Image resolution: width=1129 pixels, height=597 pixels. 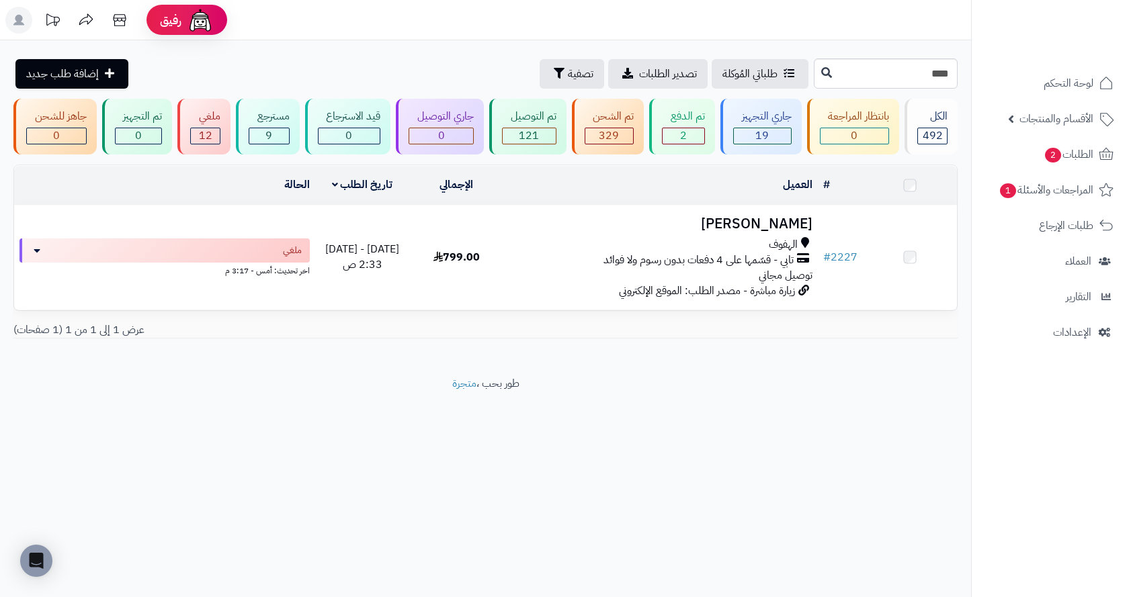 What do you see at coordinates (72, 74) in the screenshot?
I see `a: إضافة طلب جديد` at bounding box center [72, 74].